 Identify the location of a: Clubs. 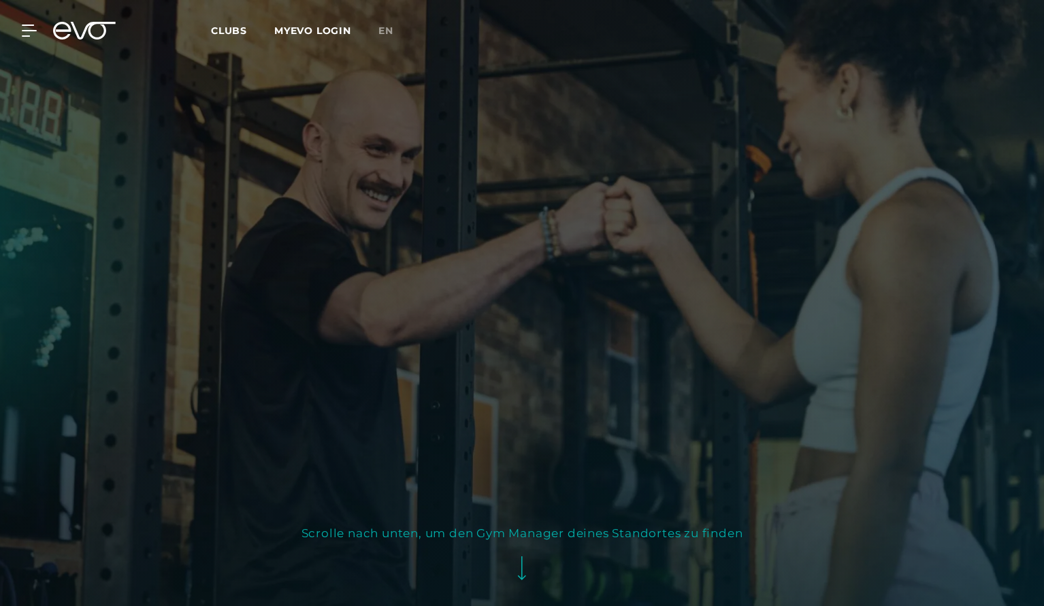
(242, 30).